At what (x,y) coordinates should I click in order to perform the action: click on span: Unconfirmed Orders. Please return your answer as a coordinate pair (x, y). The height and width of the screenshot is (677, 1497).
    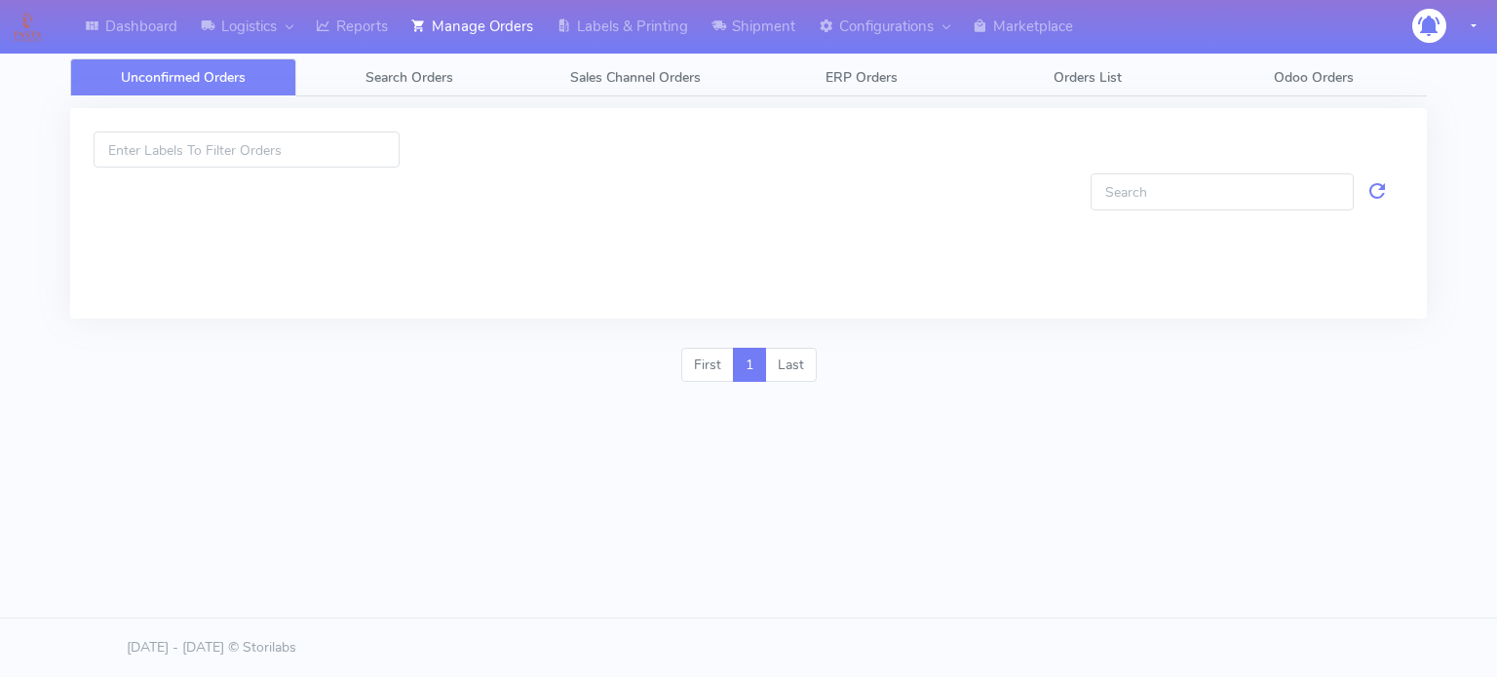
    Looking at the image, I should click on (183, 77).